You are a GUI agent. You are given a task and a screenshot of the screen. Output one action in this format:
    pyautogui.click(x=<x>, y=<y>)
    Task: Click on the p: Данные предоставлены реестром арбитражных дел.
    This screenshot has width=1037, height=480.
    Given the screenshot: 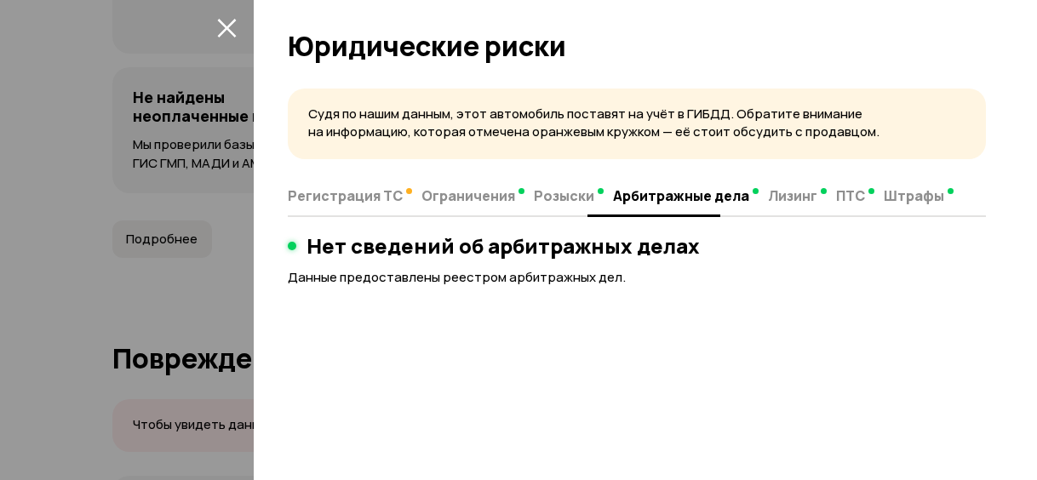 What is the action you would take?
    pyautogui.click(x=637, y=278)
    